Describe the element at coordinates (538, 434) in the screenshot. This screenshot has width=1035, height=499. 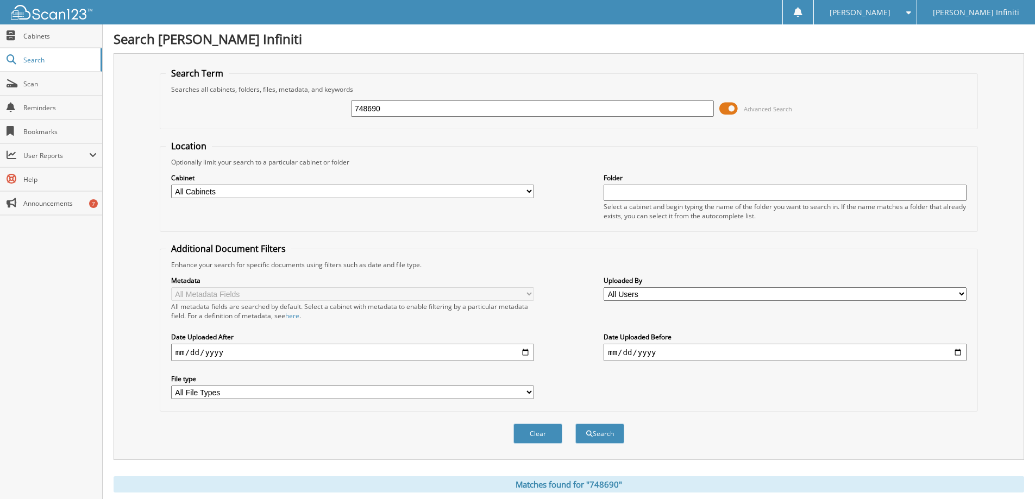
I see `button: Clear` at that location.